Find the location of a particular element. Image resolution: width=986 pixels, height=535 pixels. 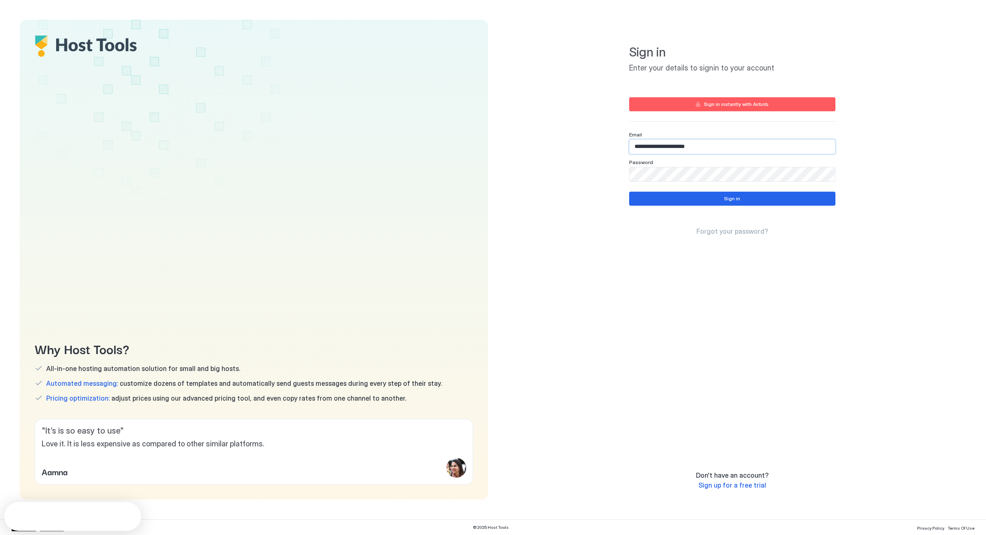

span: Terms Of Use is located at coordinates (961, 528).